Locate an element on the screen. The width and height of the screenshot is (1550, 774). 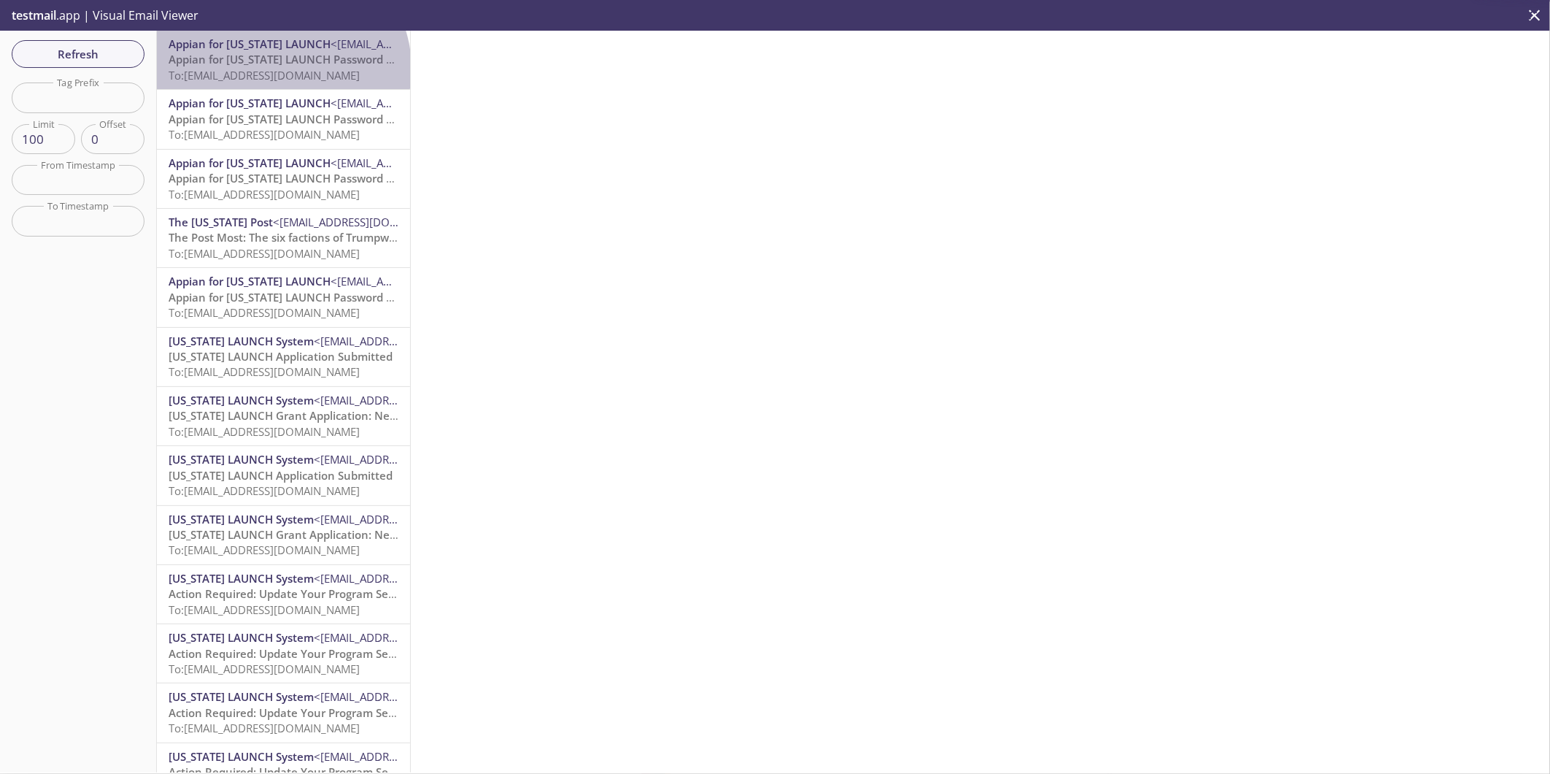
span: The Post Most: The six factions of Trumpworld is located at coordinates (289, 237).